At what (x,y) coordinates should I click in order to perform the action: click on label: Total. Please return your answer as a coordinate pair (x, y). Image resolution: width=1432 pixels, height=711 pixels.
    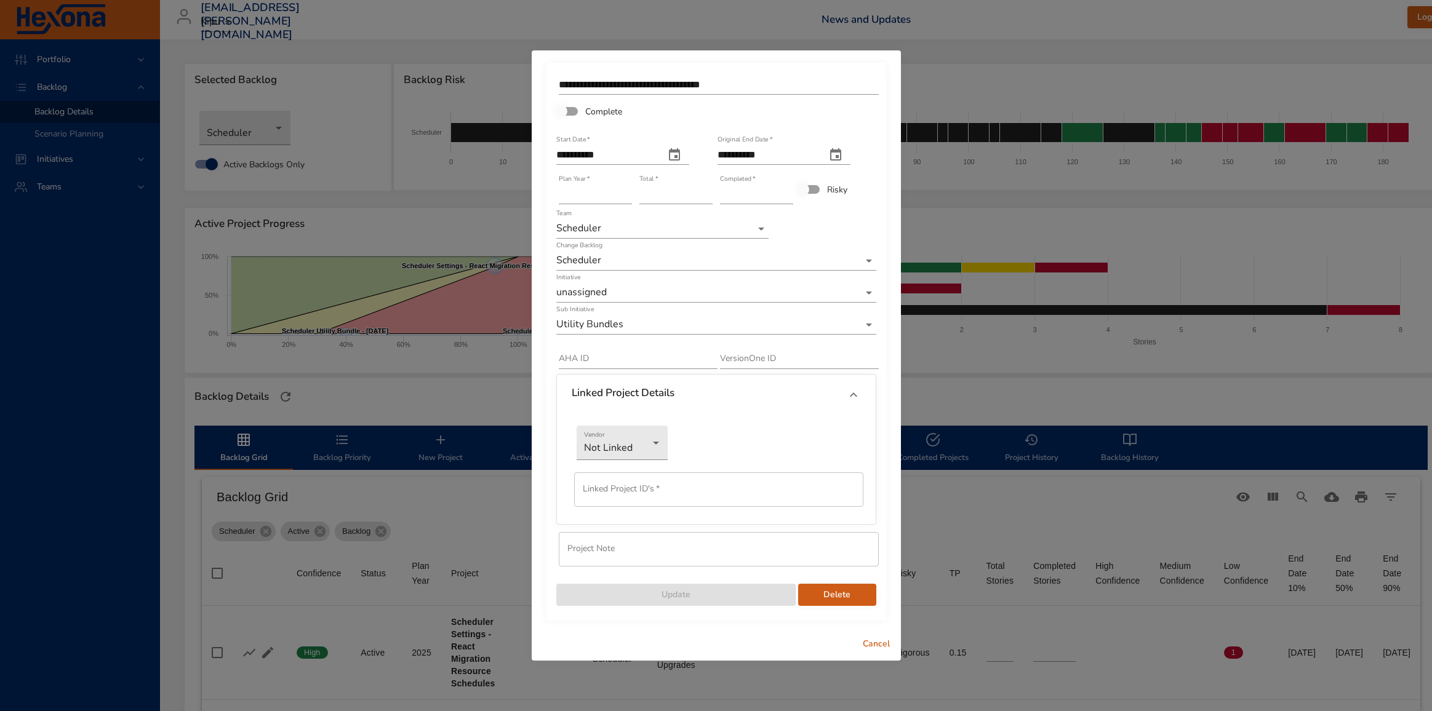
    Looking at the image, I should click on (648, 179).